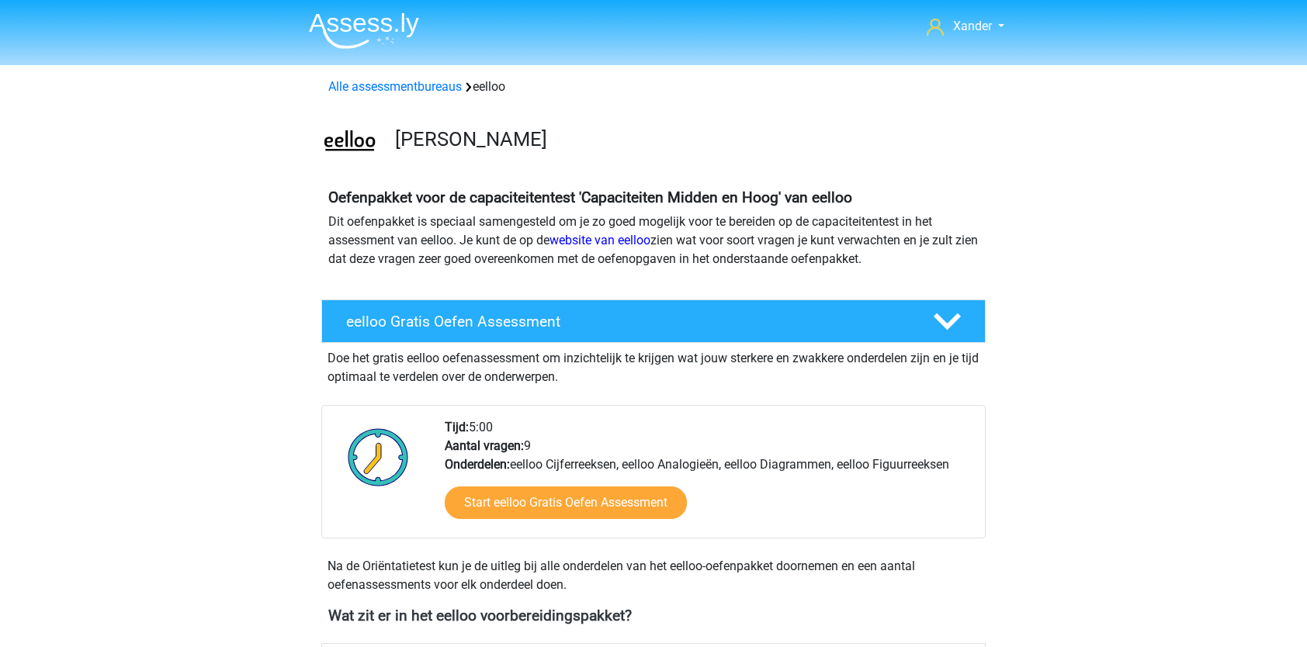 The width and height of the screenshot is (1307, 647). I want to click on div: Doe het gratis eelloo oefenassessment om inzichtelijk te krijgen wat jouw sterkere en zwakkere on..., so click(653, 365).